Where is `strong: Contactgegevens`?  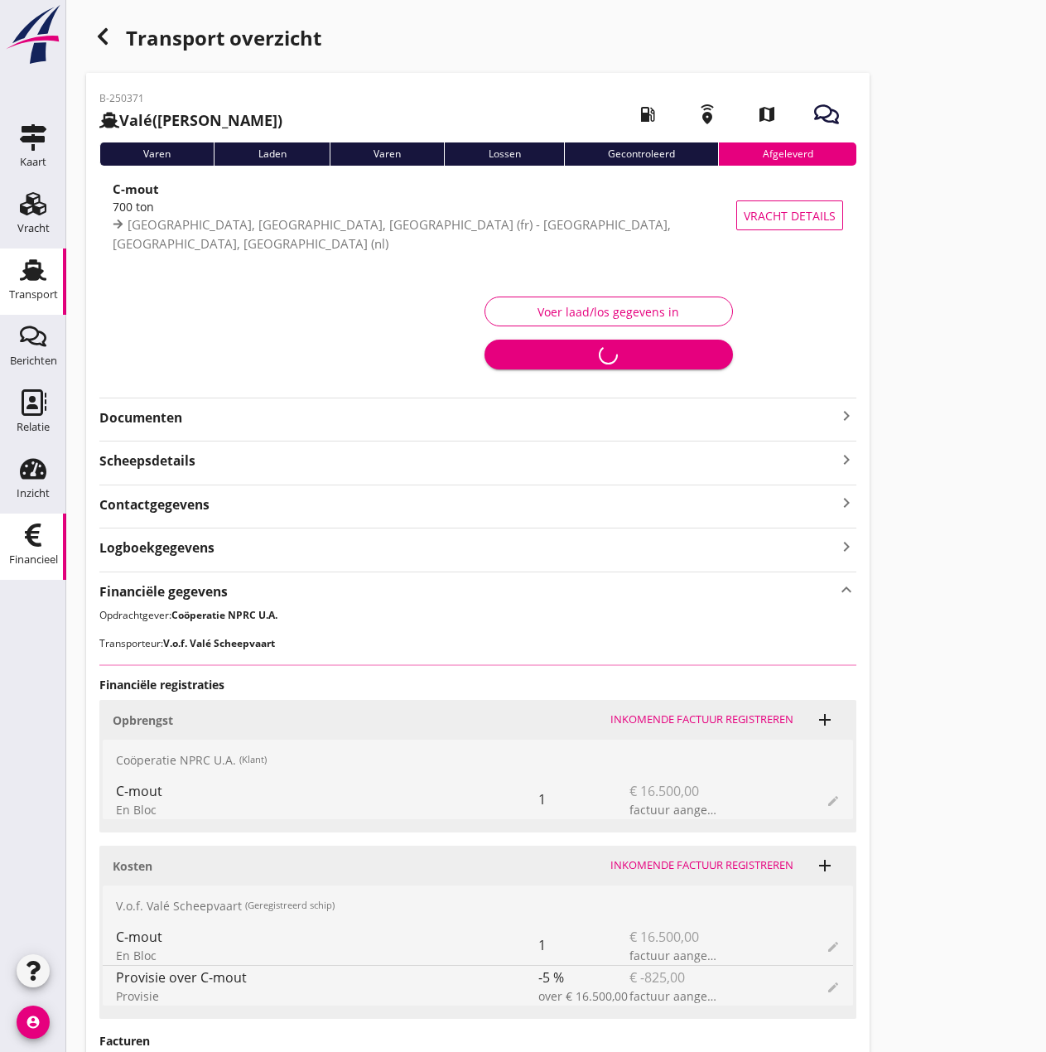
strong: Contactgegevens is located at coordinates (154, 505).